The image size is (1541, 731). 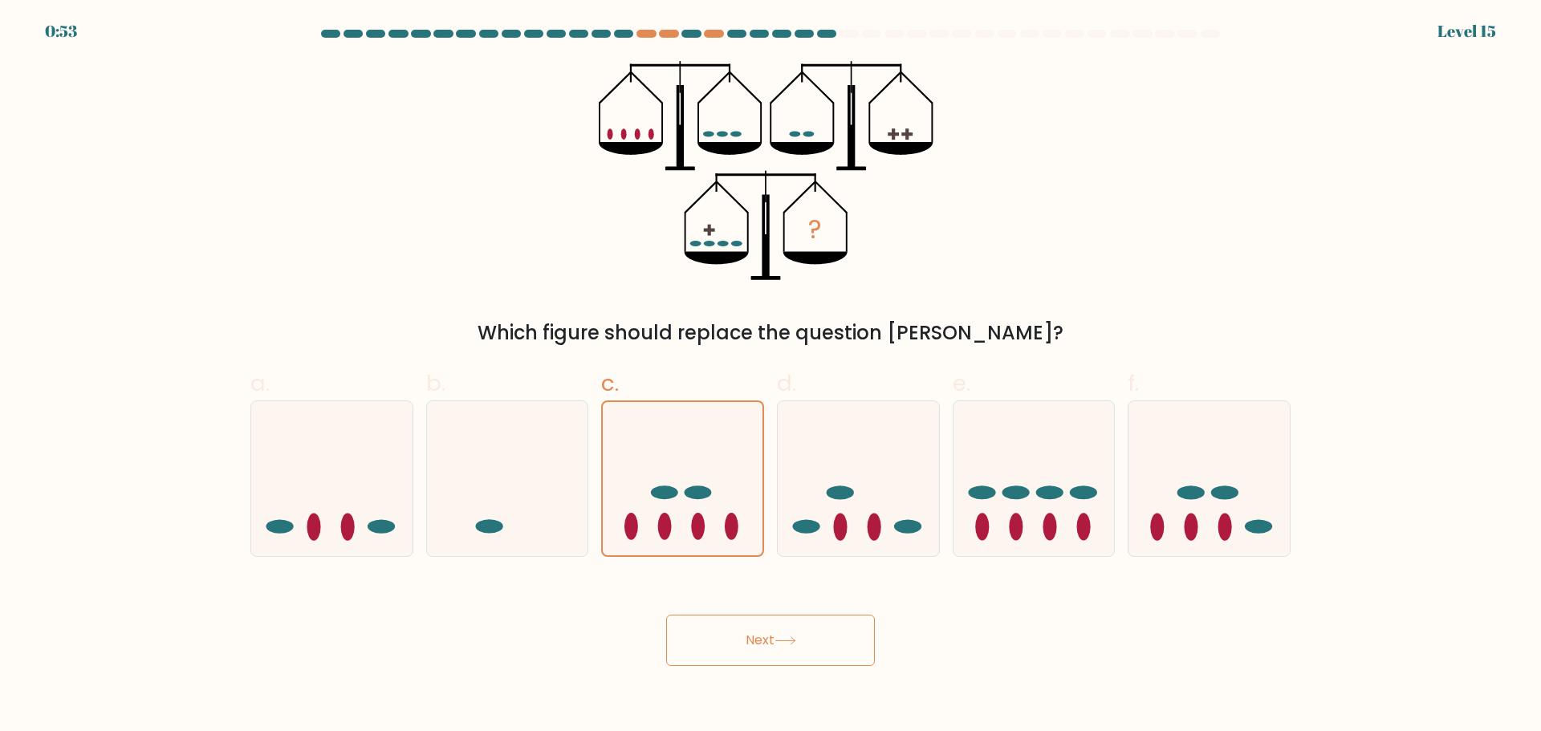 What do you see at coordinates (61, 31) in the screenshot?
I see `div: 0:53` at bounding box center [61, 31].